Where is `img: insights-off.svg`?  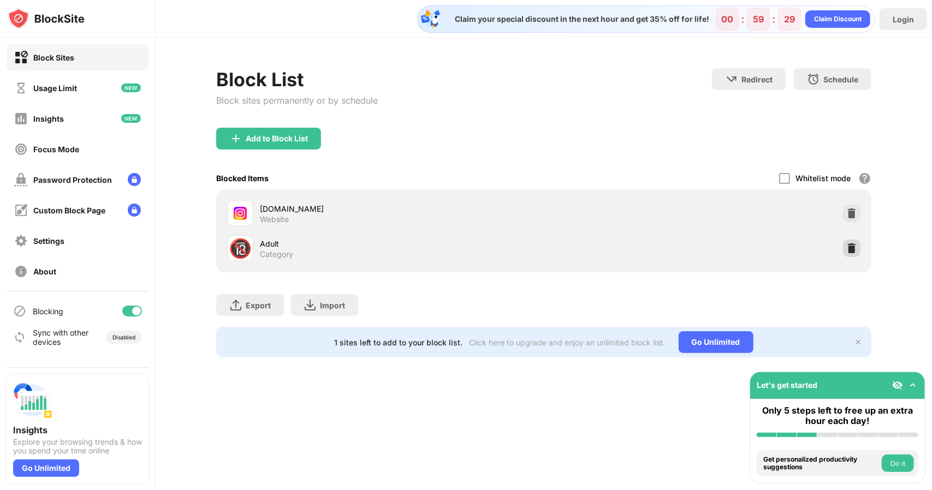 img: insights-off.svg is located at coordinates (21, 119).